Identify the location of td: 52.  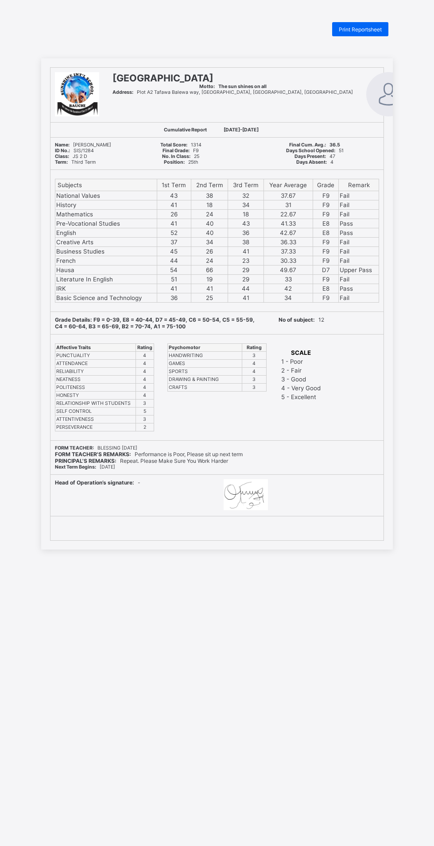
(174, 233).